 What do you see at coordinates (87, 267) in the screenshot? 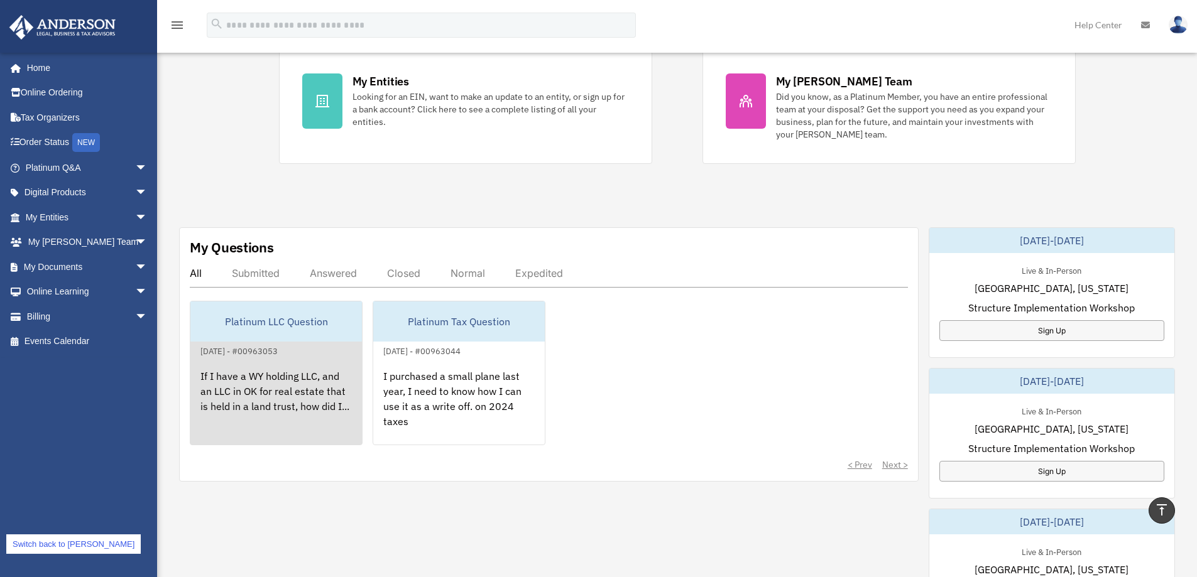
I see `a: My Documentsarrow_drop_down` at bounding box center [87, 267].